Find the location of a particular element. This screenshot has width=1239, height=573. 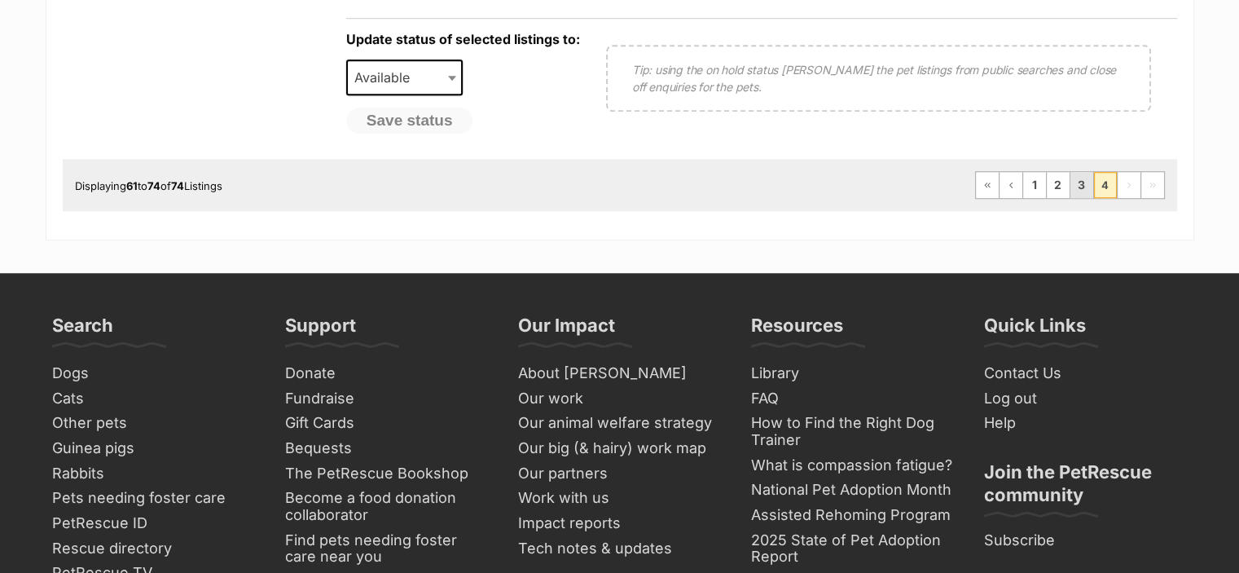

a: Fundraise is located at coordinates (387, 398).